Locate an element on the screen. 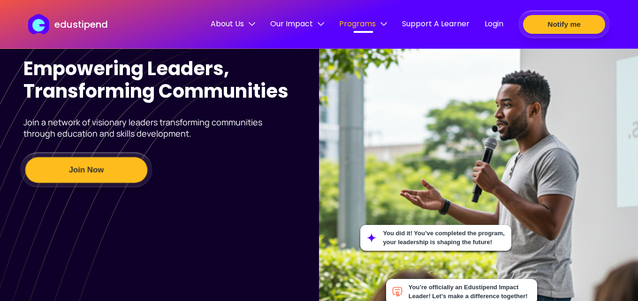  a: edustipend logoedustipend is located at coordinates (68, 24).